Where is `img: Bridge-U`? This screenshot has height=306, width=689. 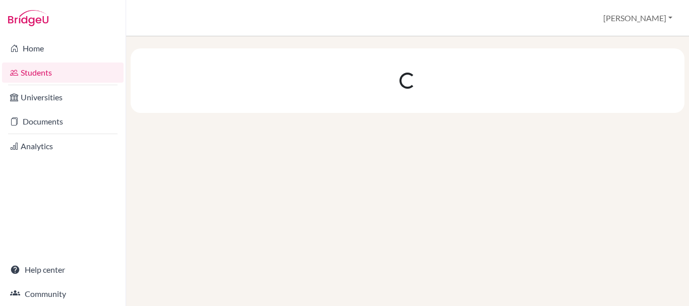 img: Bridge-U is located at coordinates (28, 18).